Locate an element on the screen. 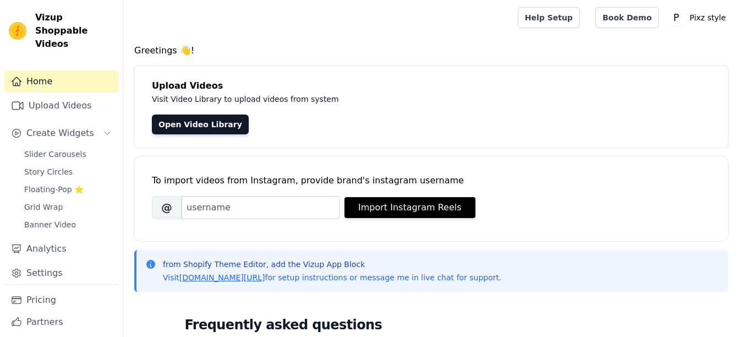 This screenshot has width=739, height=337. a: Open Video Library is located at coordinates (200, 124).